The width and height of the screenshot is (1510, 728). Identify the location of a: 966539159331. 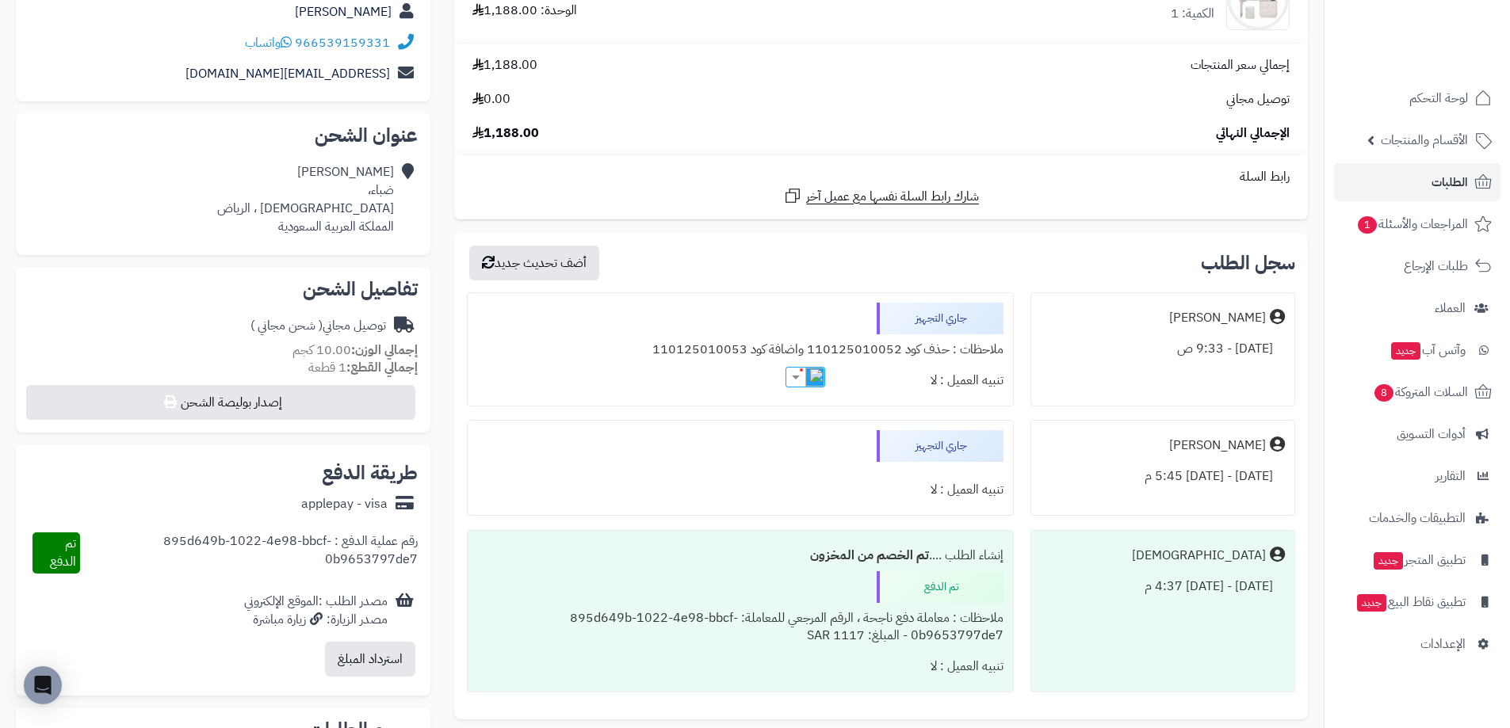
(342, 43).